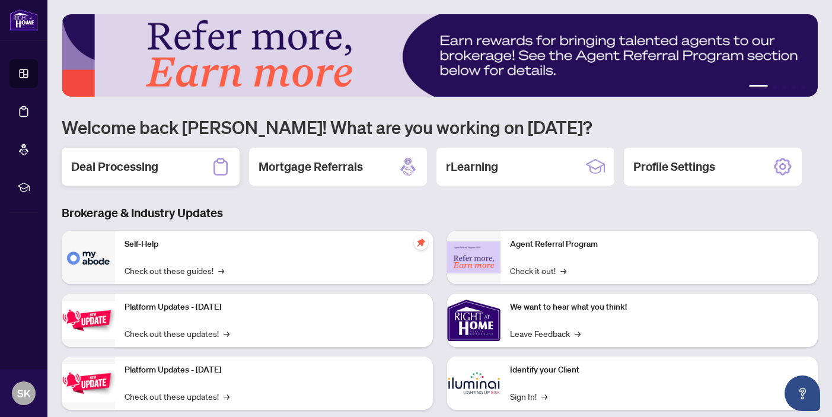 This screenshot has height=417, width=832. Describe the element at coordinates (794, 87) in the screenshot. I see `button: 4` at that location.